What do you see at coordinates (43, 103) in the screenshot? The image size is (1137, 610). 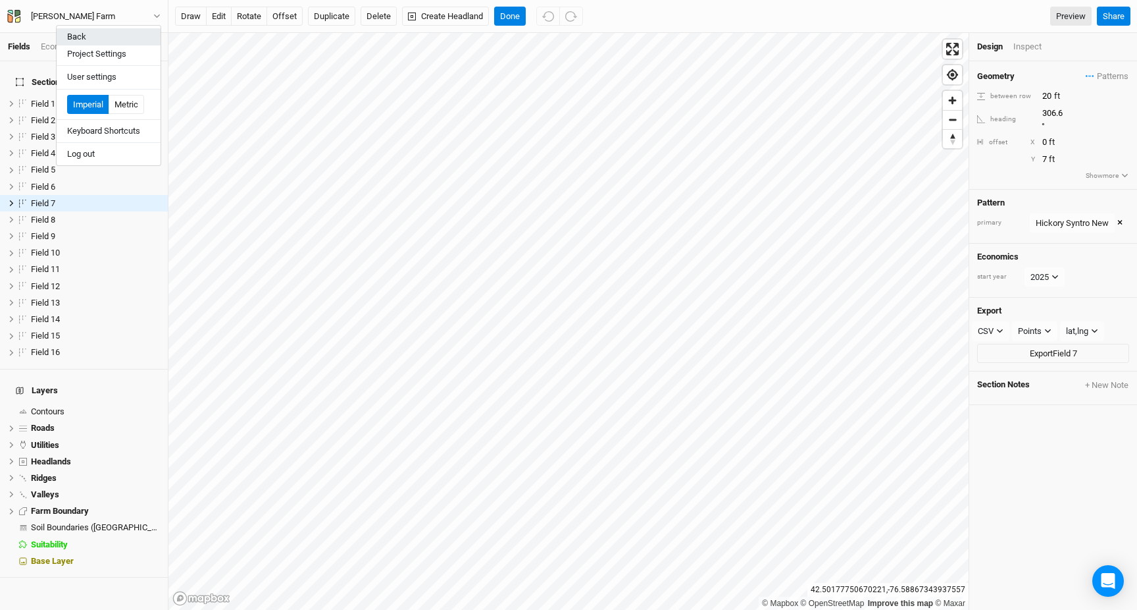 I see `span: Field 1` at bounding box center [43, 103].